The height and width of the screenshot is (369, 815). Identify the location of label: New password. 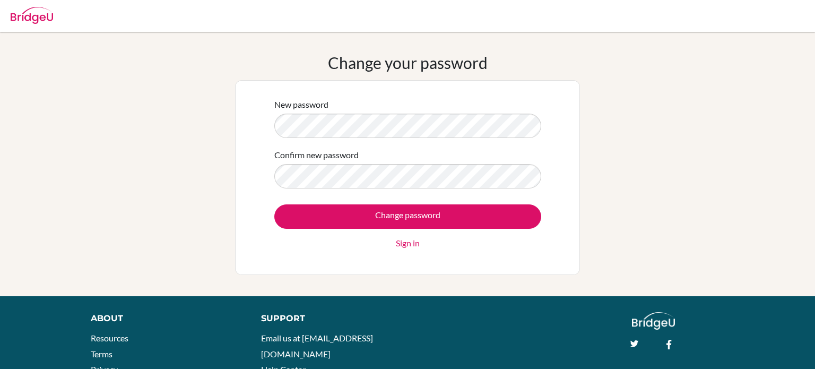
(302, 105).